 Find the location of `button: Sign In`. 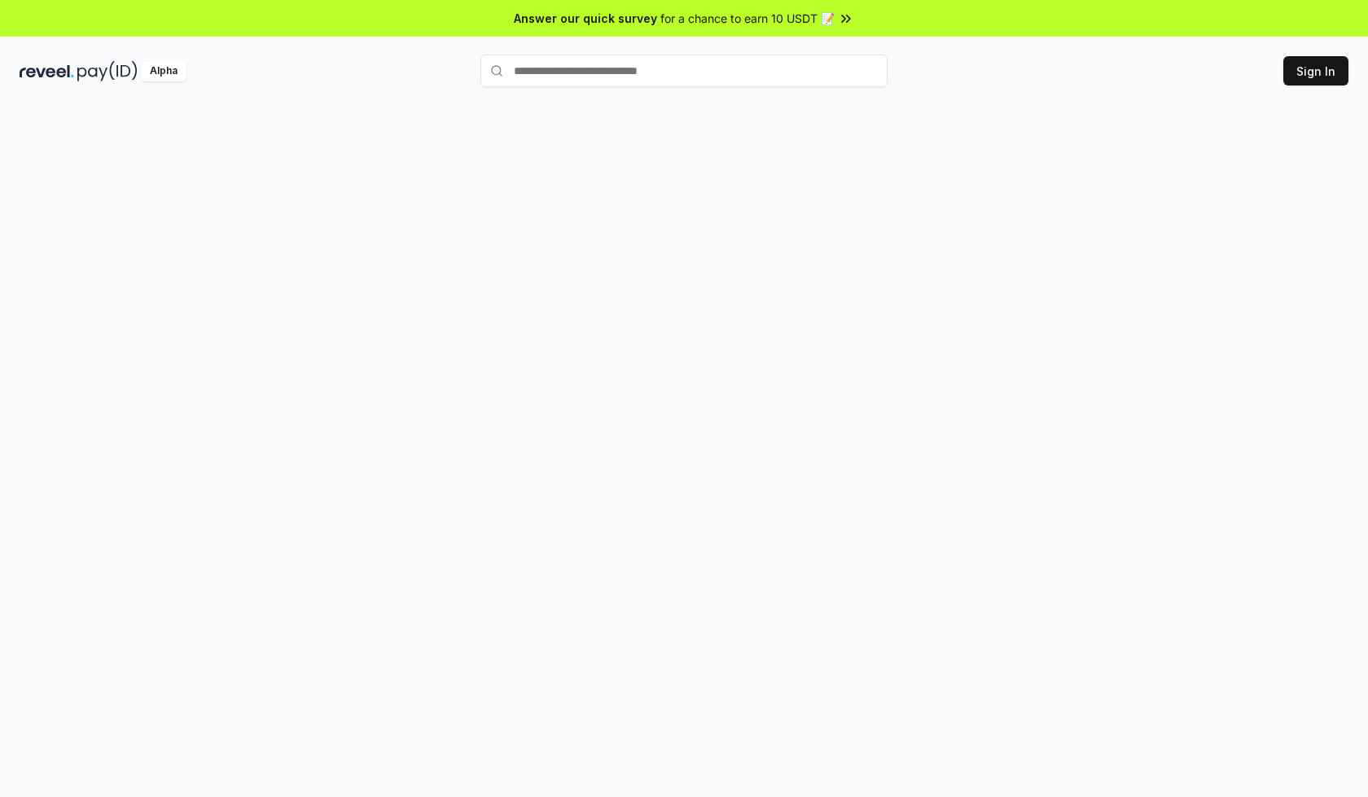

button: Sign In is located at coordinates (1316, 71).